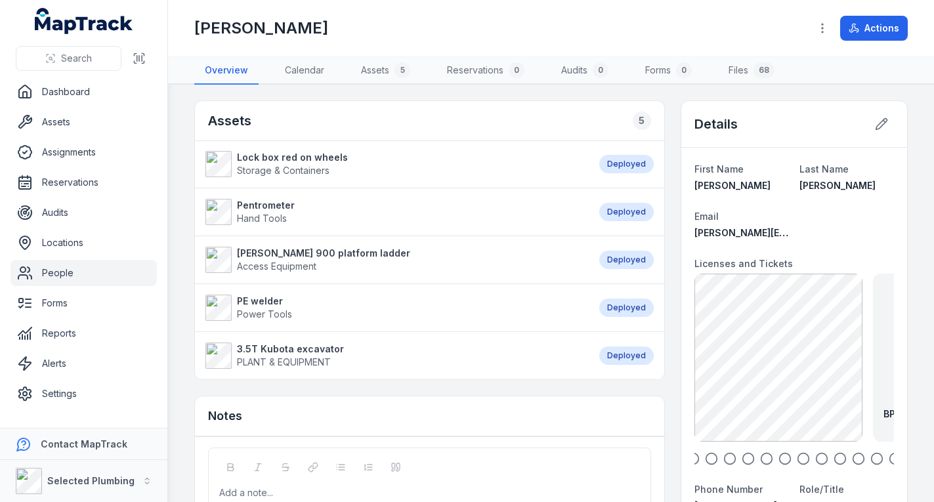 This screenshot has height=502, width=934. What do you see at coordinates (874, 28) in the screenshot?
I see `button: Actions` at bounding box center [874, 28].